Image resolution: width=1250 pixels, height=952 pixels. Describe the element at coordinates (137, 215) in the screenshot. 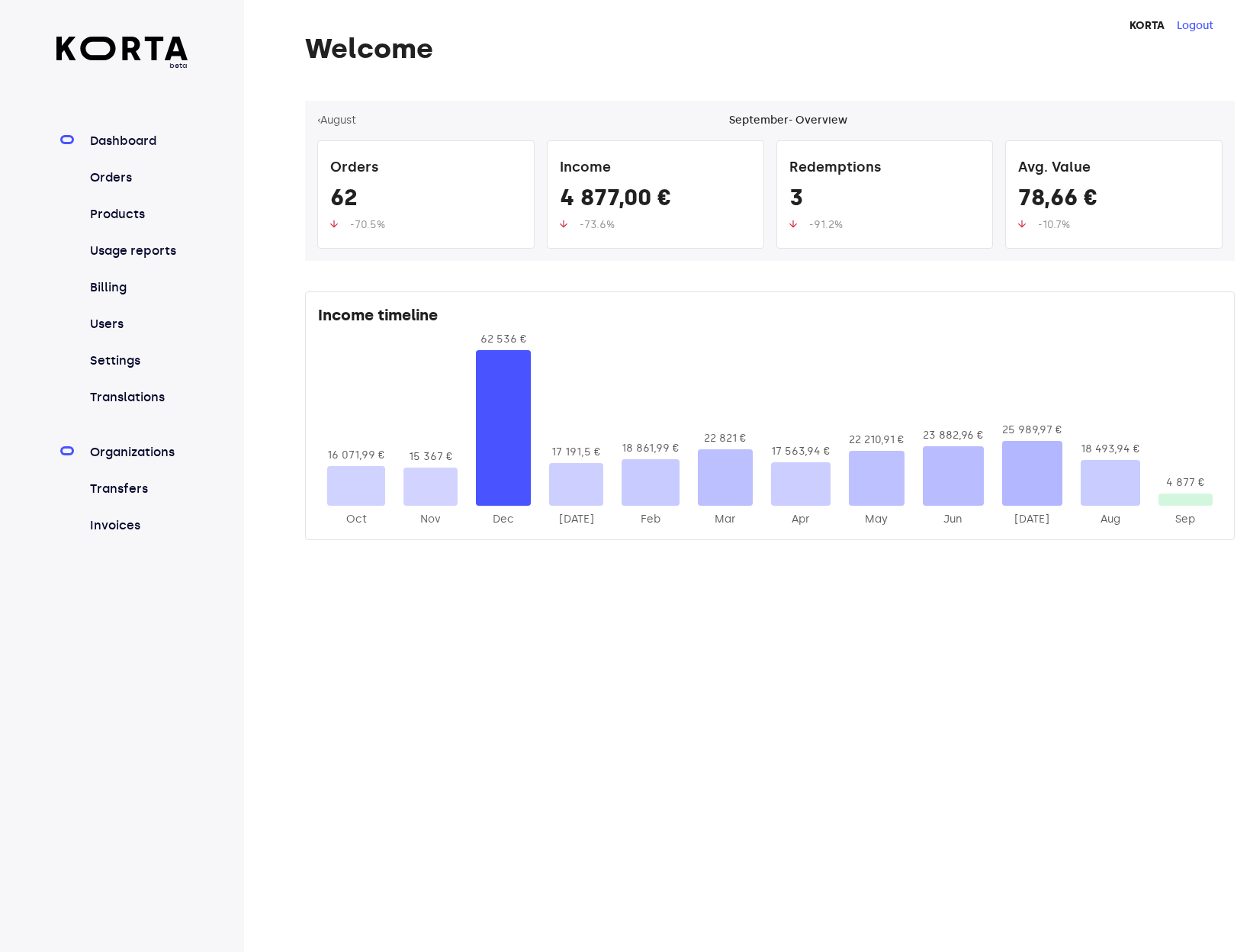

I see `a: Products` at that location.